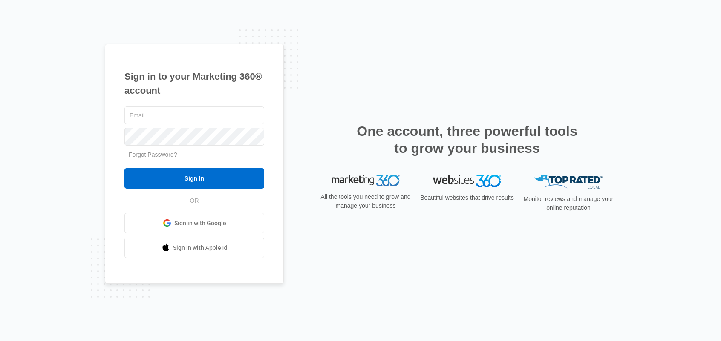 Image resolution: width=721 pixels, height=341 pixels. What do you see at coordinates (467, 181) in the screenshot?
I see `img: Websites 360` at bounding box center [467, 181].